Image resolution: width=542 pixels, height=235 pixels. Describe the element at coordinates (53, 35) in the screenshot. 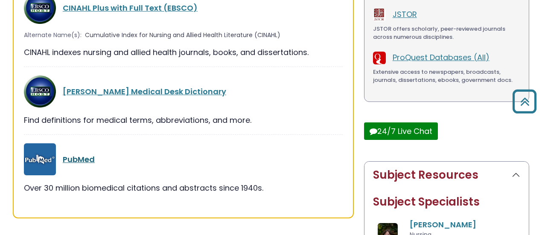

I see `span: Alternate Name(s):` at that location.